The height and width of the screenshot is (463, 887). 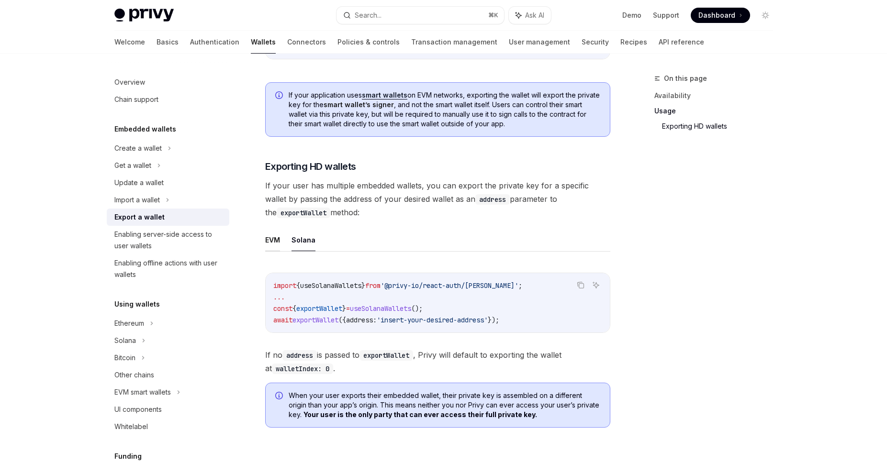 What do you see at coordinates (168, 410) in the screenshot?
I see `a: UI components` at bounding box center [168, 410].